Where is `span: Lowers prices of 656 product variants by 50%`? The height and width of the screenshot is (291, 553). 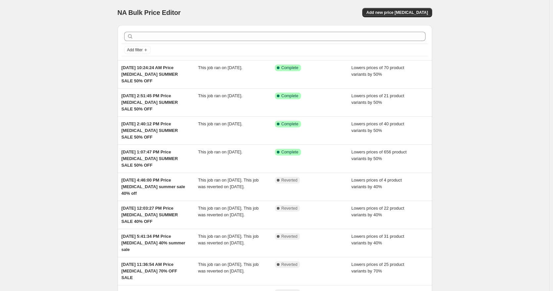 span: Lowers prices of 656 product variants by 50% is located at coordinates (379, 155).